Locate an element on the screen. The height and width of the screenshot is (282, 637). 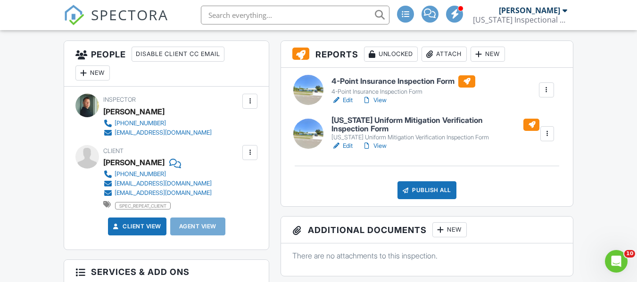
div: Unlocked is located at coordinates (391, 54).